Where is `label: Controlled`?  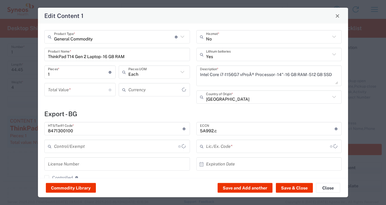
label: Controlled is located at coordinates (59, 177).